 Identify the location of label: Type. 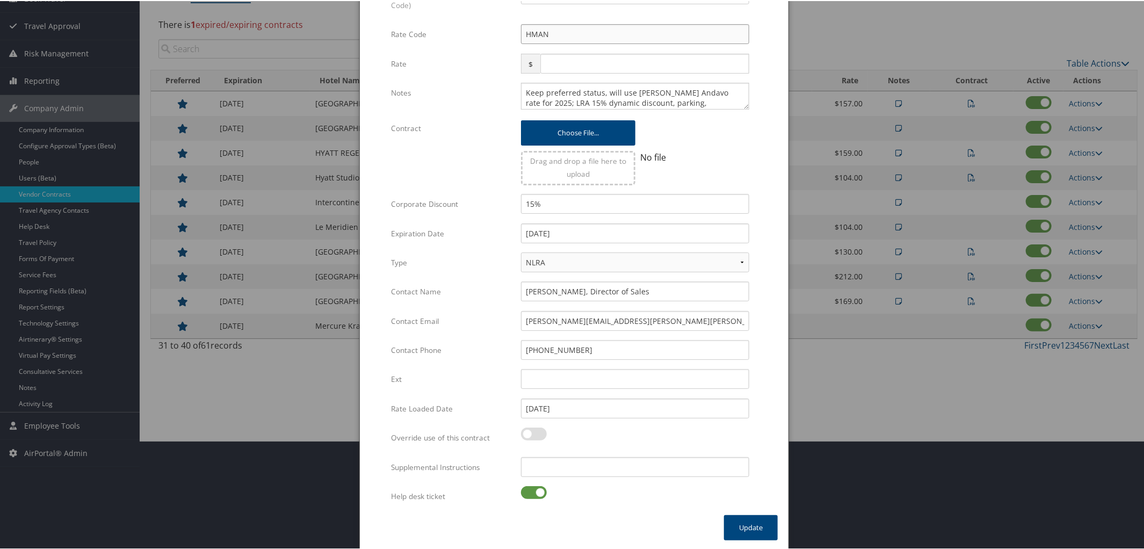
(452, 262).